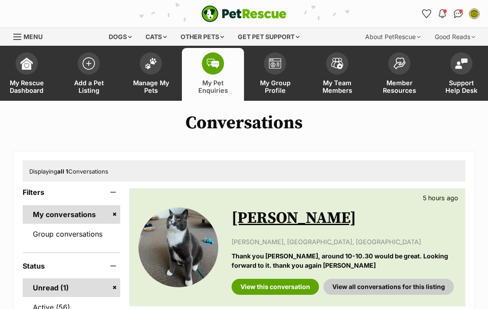 Image resolution: width=488 pixels, height=309 pixels. I want to click on button: Notifications, so click(443, 14).